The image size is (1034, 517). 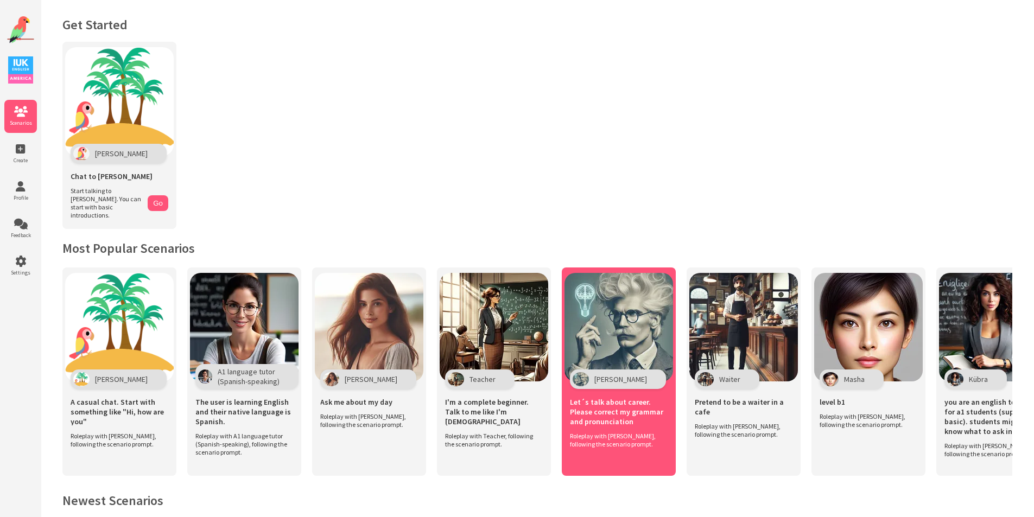 I want to click on span: Pretend to be a waiter in a cafe, so click(x=743, y=407).